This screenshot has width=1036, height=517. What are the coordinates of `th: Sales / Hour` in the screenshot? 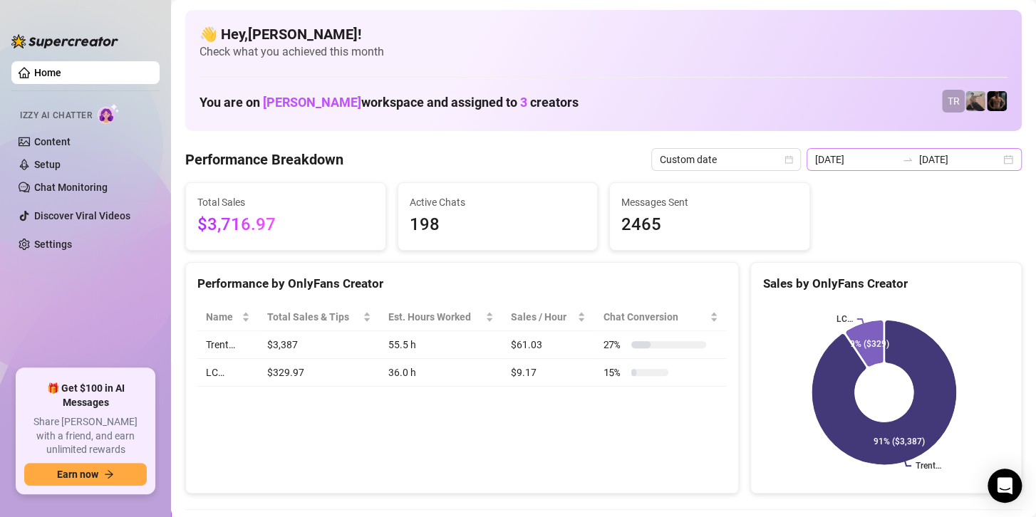 It's located at (549, 317).